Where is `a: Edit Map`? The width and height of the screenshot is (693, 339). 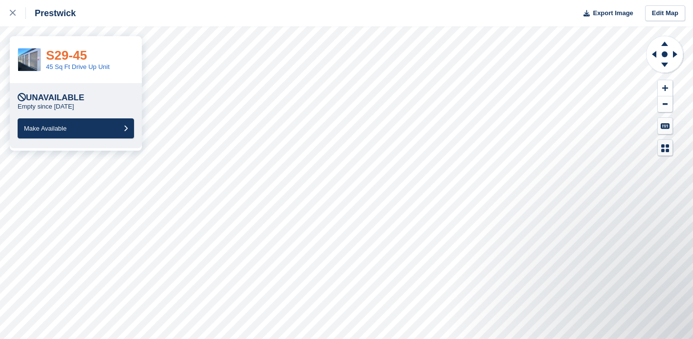 a: Edit Map is located at coordinates (665, 13).